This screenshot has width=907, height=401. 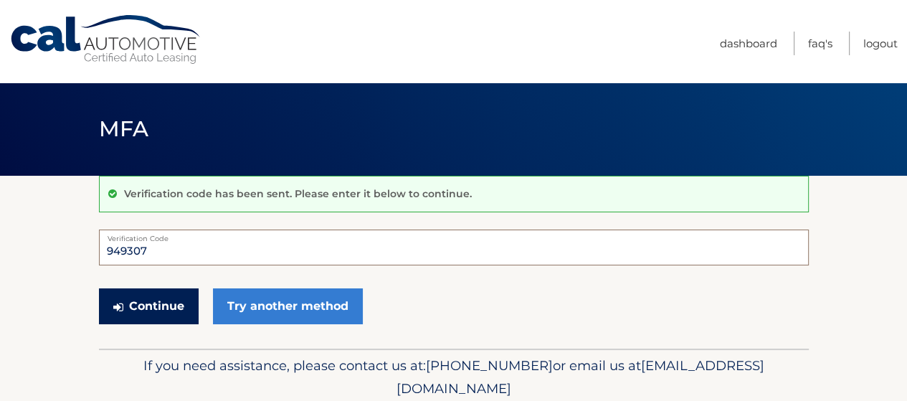 What do you see at coordinates (820, 43) in the screenshot?
I see `a: FAQ's` at bounding box center [820, 43].